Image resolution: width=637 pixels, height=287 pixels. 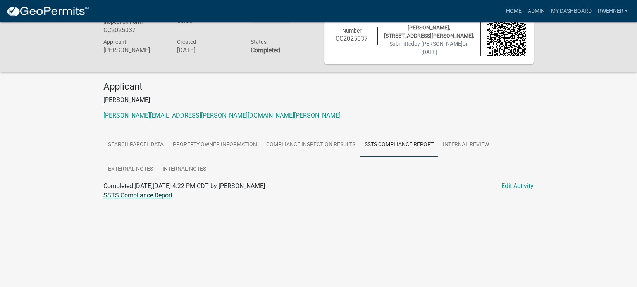 What do you see at coordinates (131, 169) in the screenshot?
I see `a: External Notes` at bounding box center [131, 169].